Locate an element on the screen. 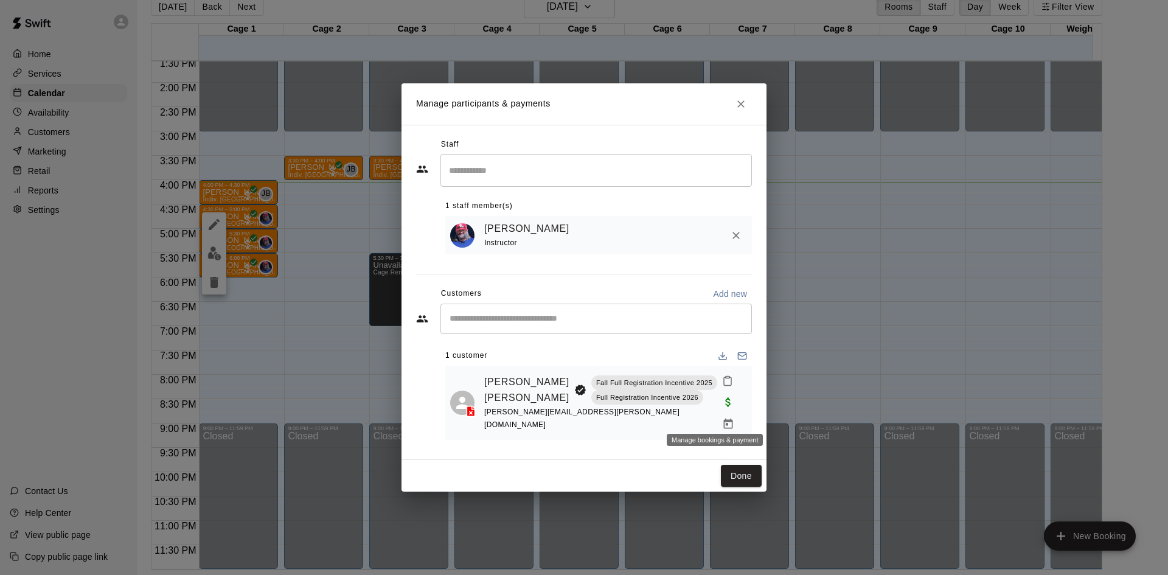 This screenshot has width=1168, height=575. span: Paid with Credit is located at coordinates (728, 401).